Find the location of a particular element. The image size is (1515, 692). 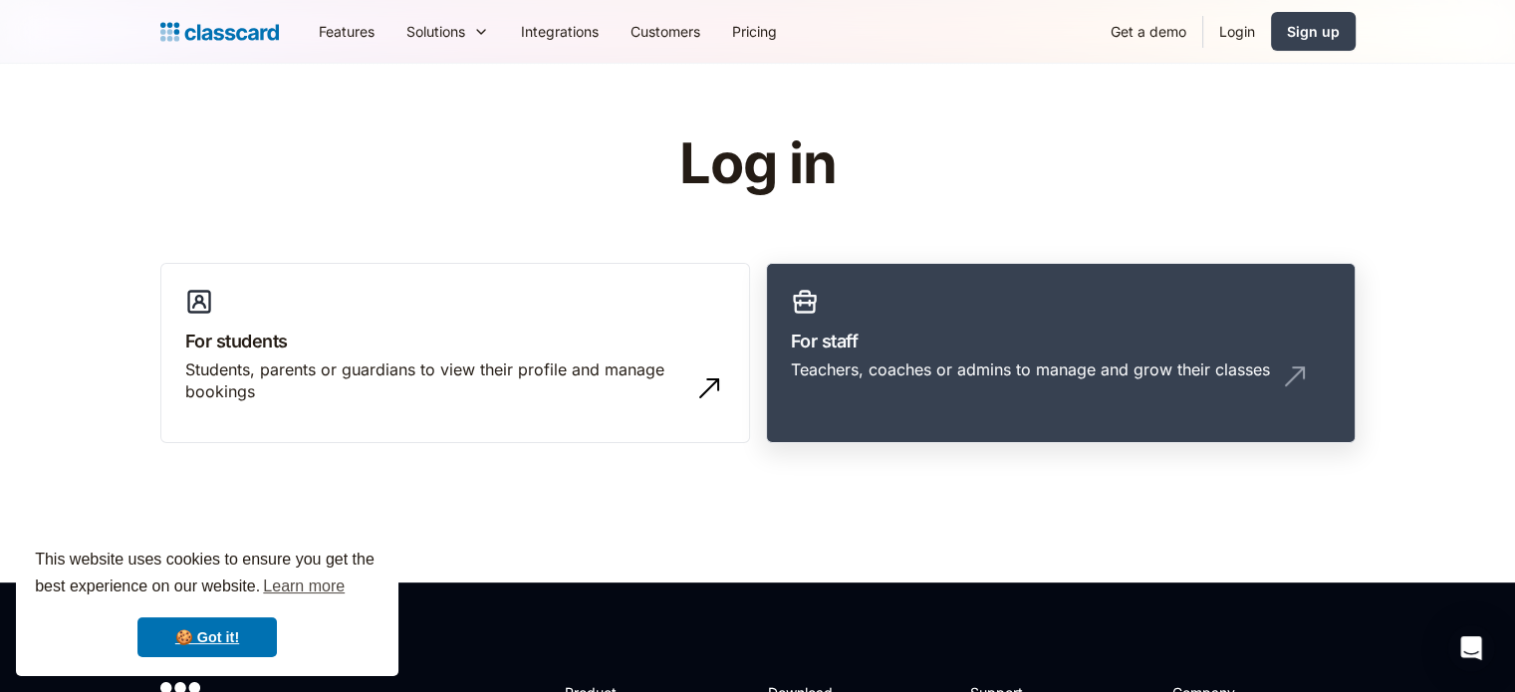

div: Open Intercom Messenger is located at coordinates (1471, 648).